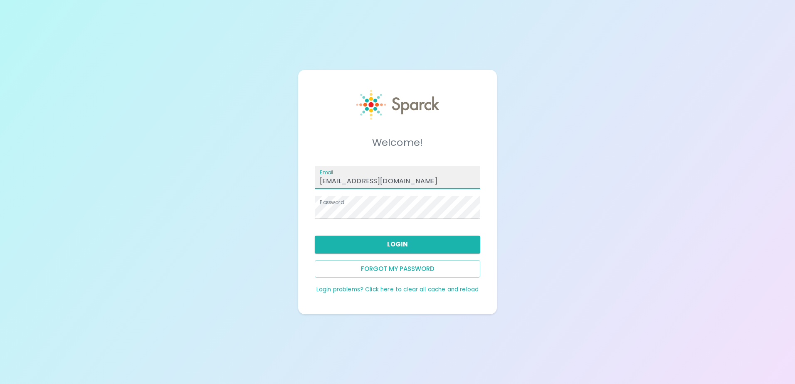 The width and height of the screenshot is (795, 384). I want to click on a: Login problems? Click here to clear all cache and reload, so click(398, 290).